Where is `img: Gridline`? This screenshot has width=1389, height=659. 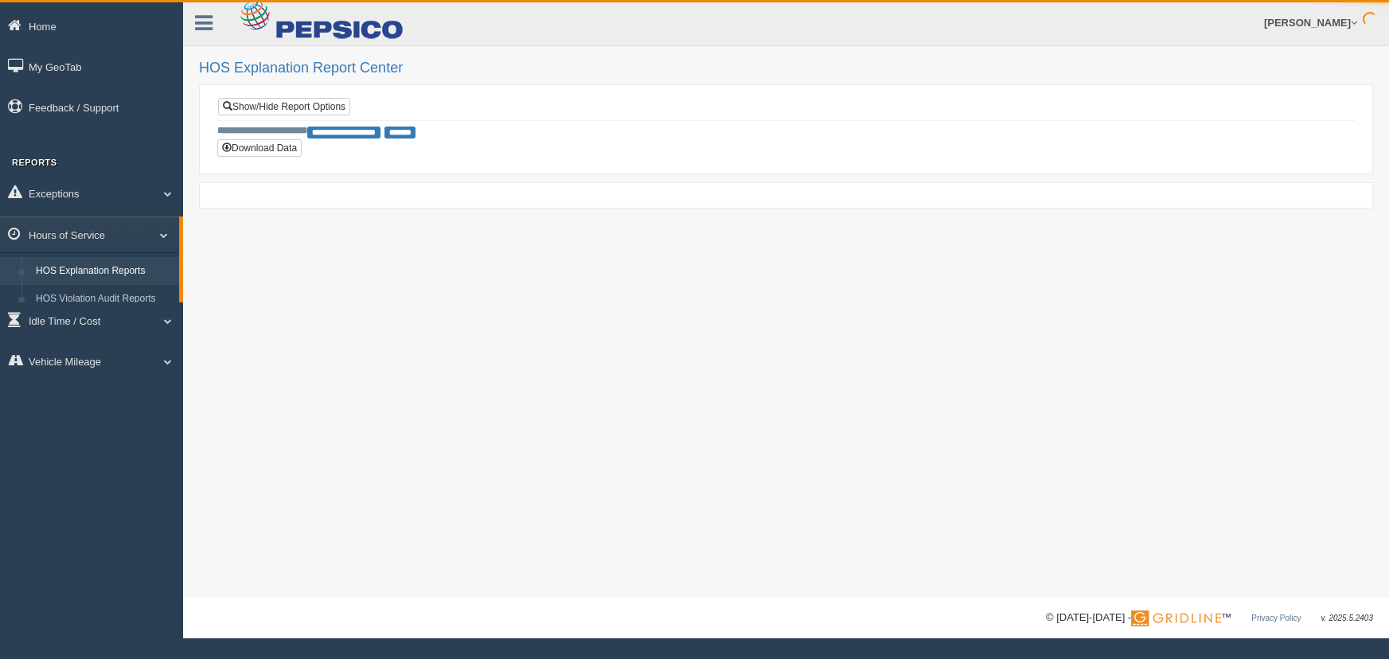 img: Gridline is located at coordinates (1176, 619).